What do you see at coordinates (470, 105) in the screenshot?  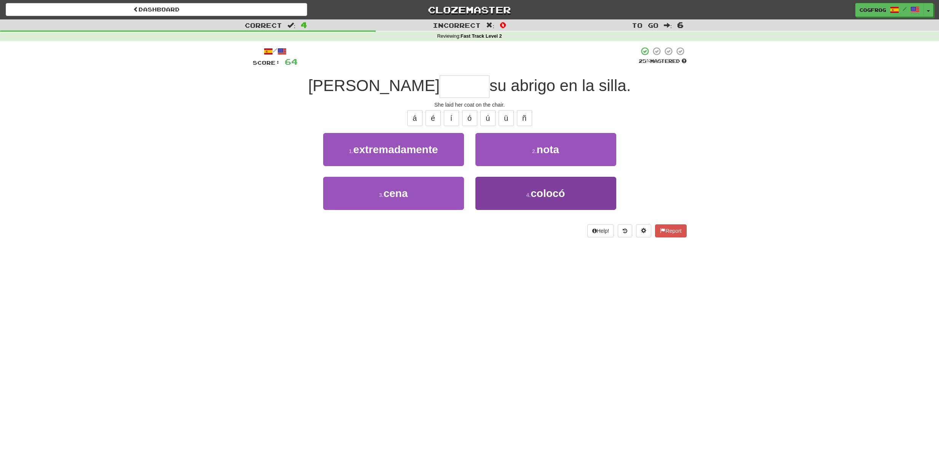 I see `div: She laid her coat on the chair.` at bounding box center [470, 105].